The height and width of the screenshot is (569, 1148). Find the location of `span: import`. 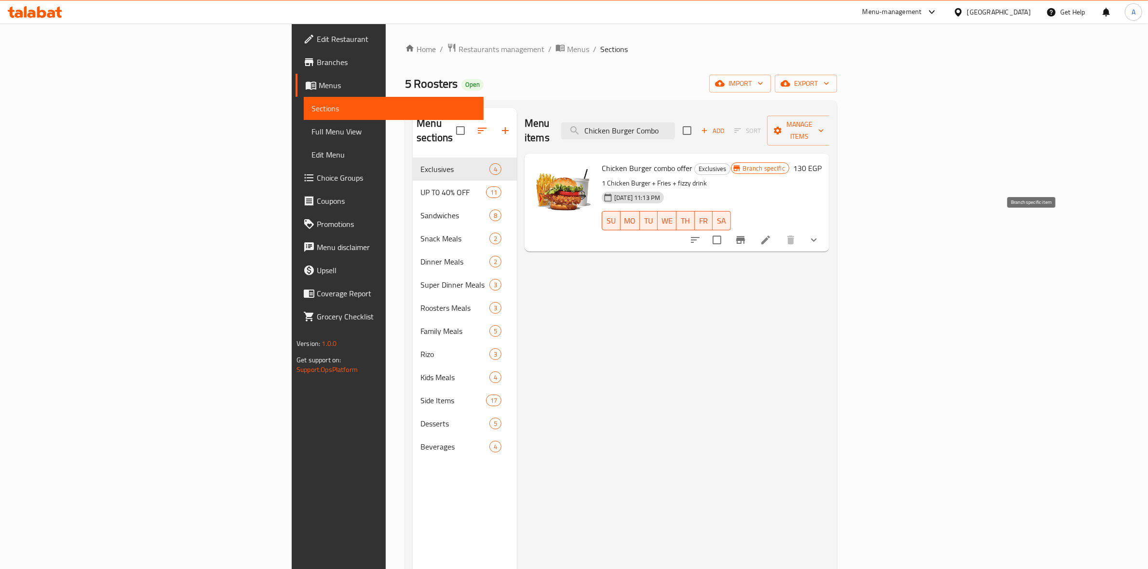

span: import is located at coordinates (740, 83).